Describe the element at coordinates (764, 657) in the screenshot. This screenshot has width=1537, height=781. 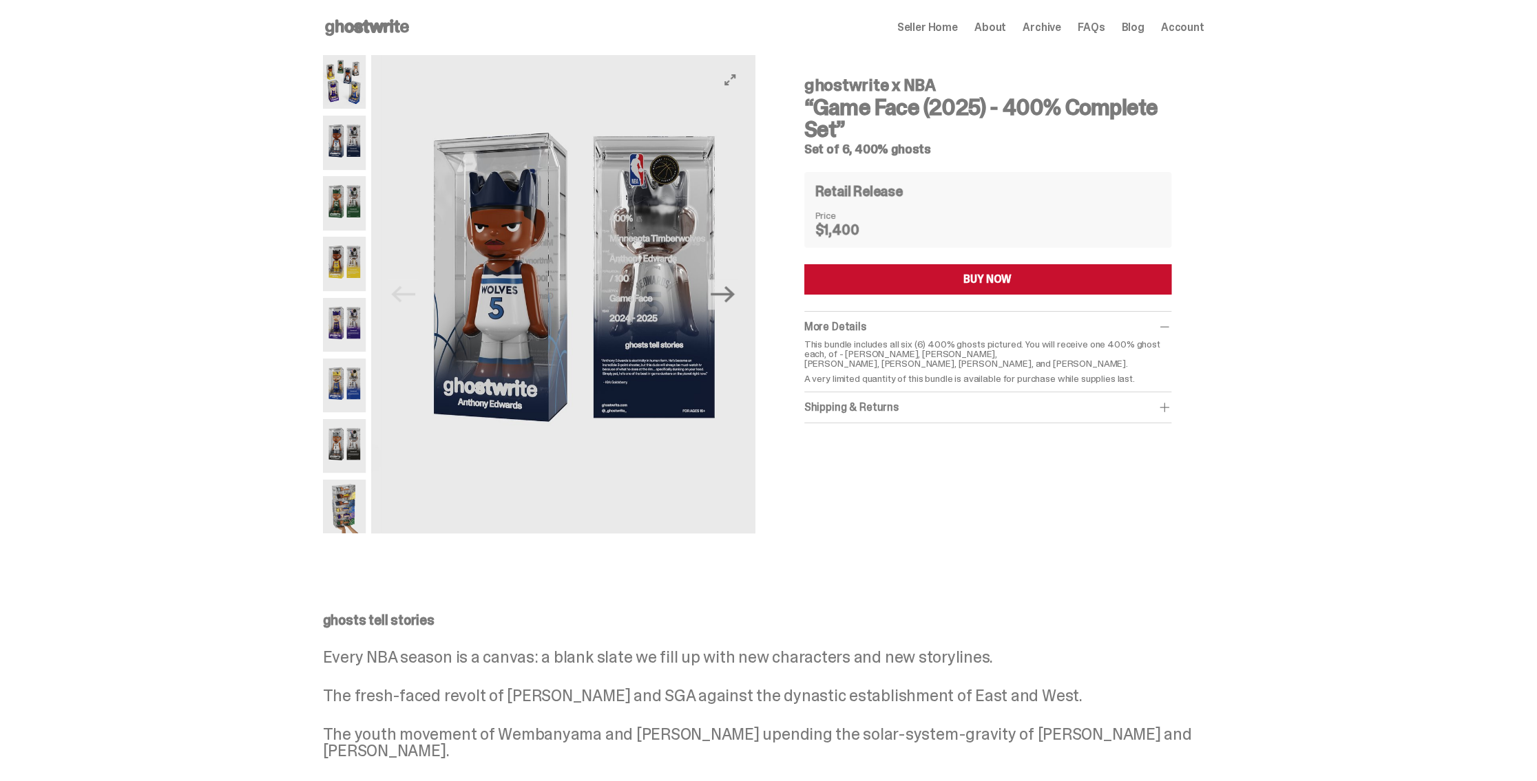
I see `p: Every NBA season is a canvas: a blank slate we fill up with new characters and new storylines.` at that location.